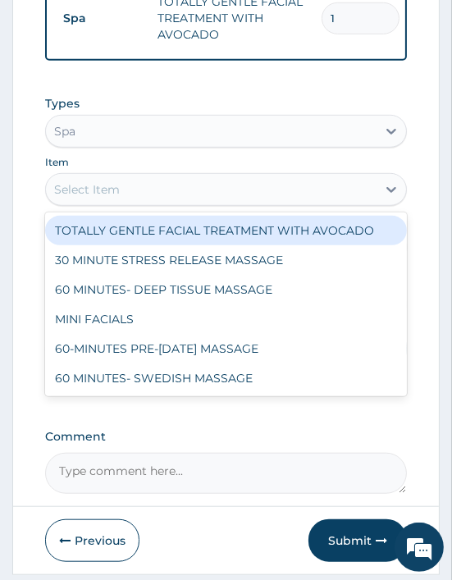 This screenshot has height=580, width=452. I want to click on div: Minimize live chat window, so click(420, 28).